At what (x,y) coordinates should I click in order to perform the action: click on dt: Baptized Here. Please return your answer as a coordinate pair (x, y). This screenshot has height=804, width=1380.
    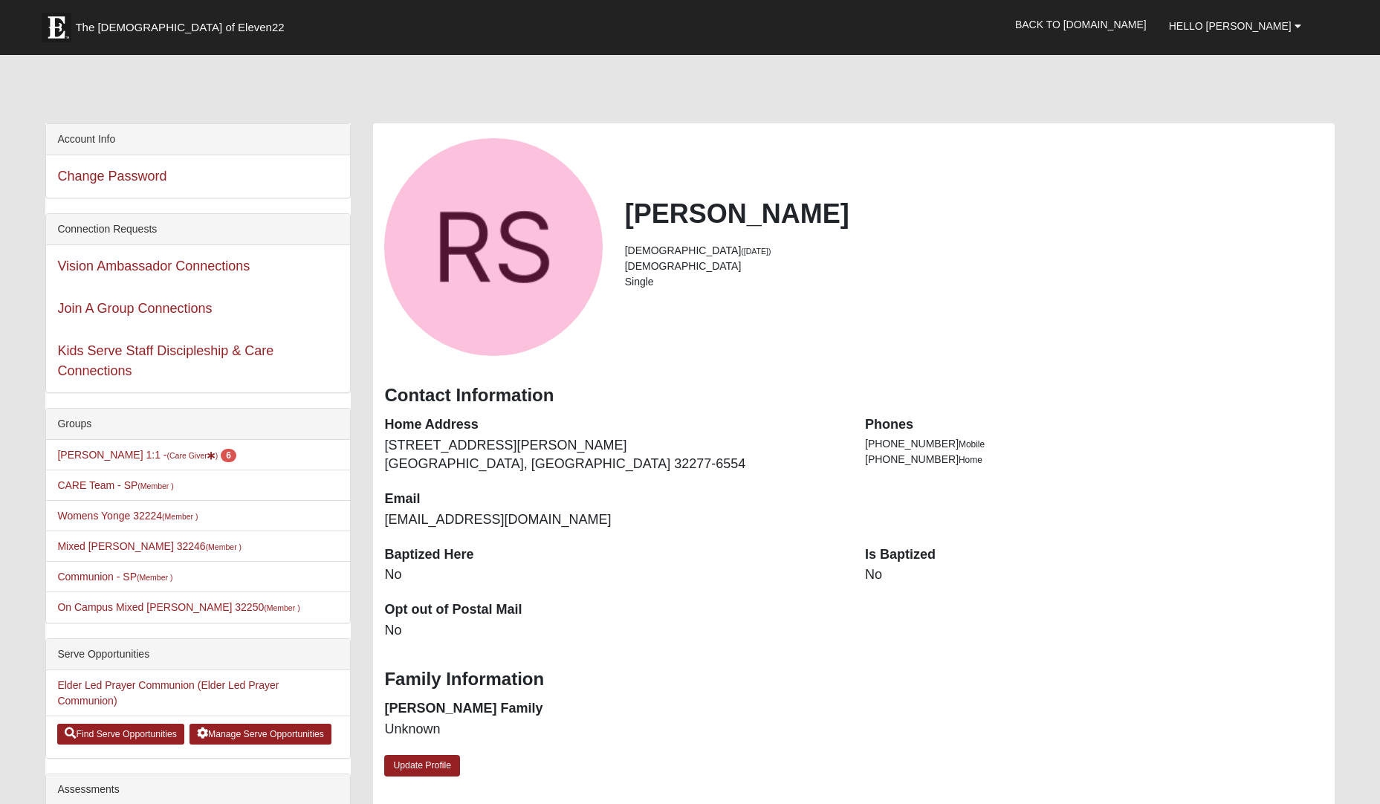
    Looking at the image, I should click on (613, 555).